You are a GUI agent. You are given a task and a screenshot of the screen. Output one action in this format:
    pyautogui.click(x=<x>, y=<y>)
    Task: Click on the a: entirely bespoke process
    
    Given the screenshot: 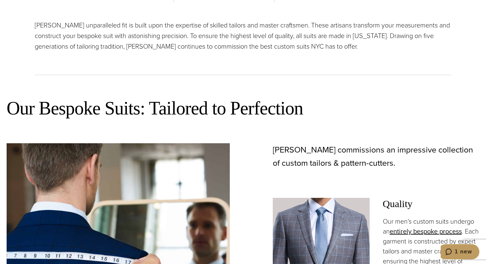 What is the action you would take?
    pyautogui.click(x=426, y=231)
    